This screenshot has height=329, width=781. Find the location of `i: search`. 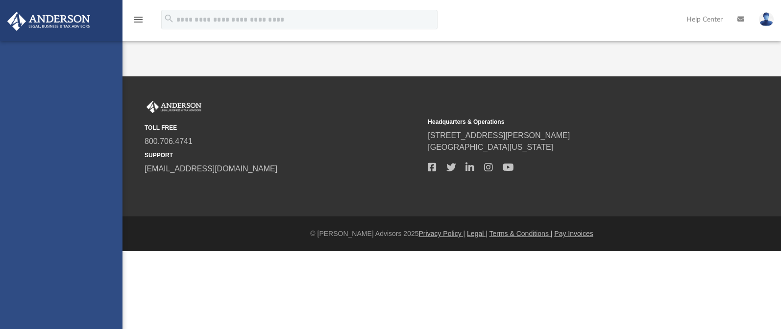

i: search is located at coordinates (169, 19).